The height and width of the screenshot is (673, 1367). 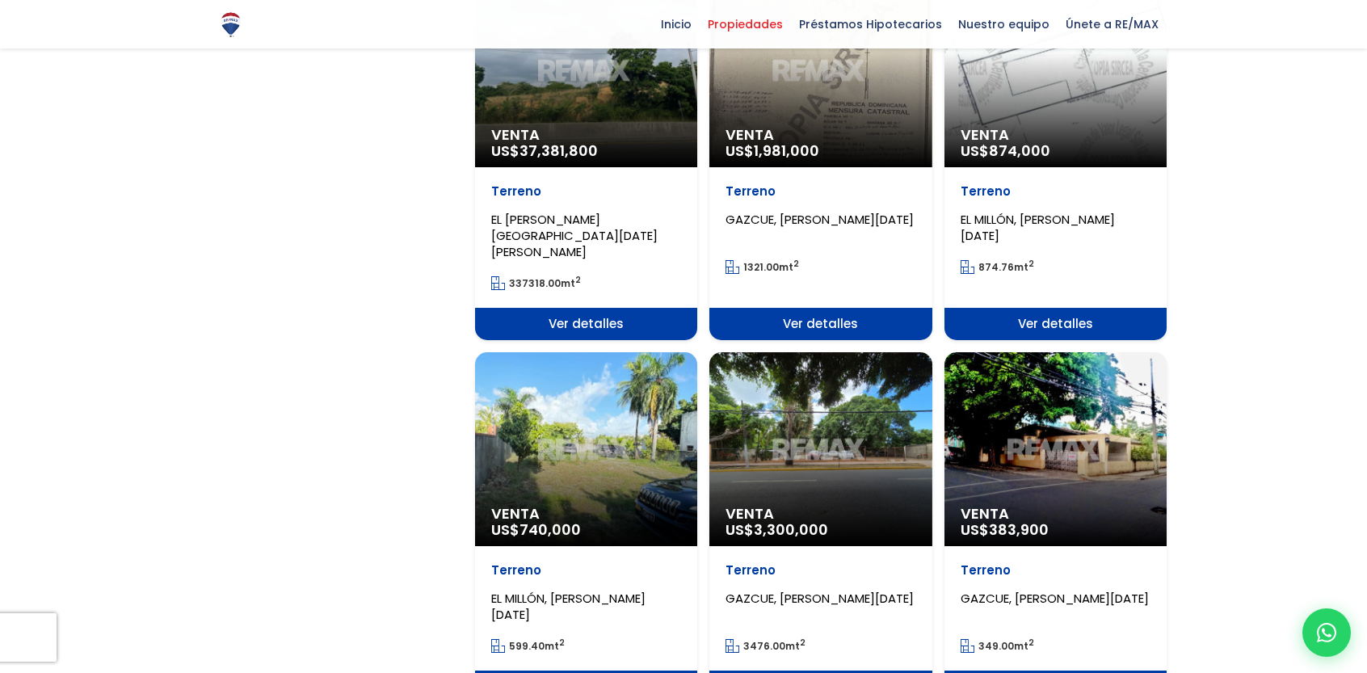 I want to click on span: 599.40, so click(x=527, y=645).